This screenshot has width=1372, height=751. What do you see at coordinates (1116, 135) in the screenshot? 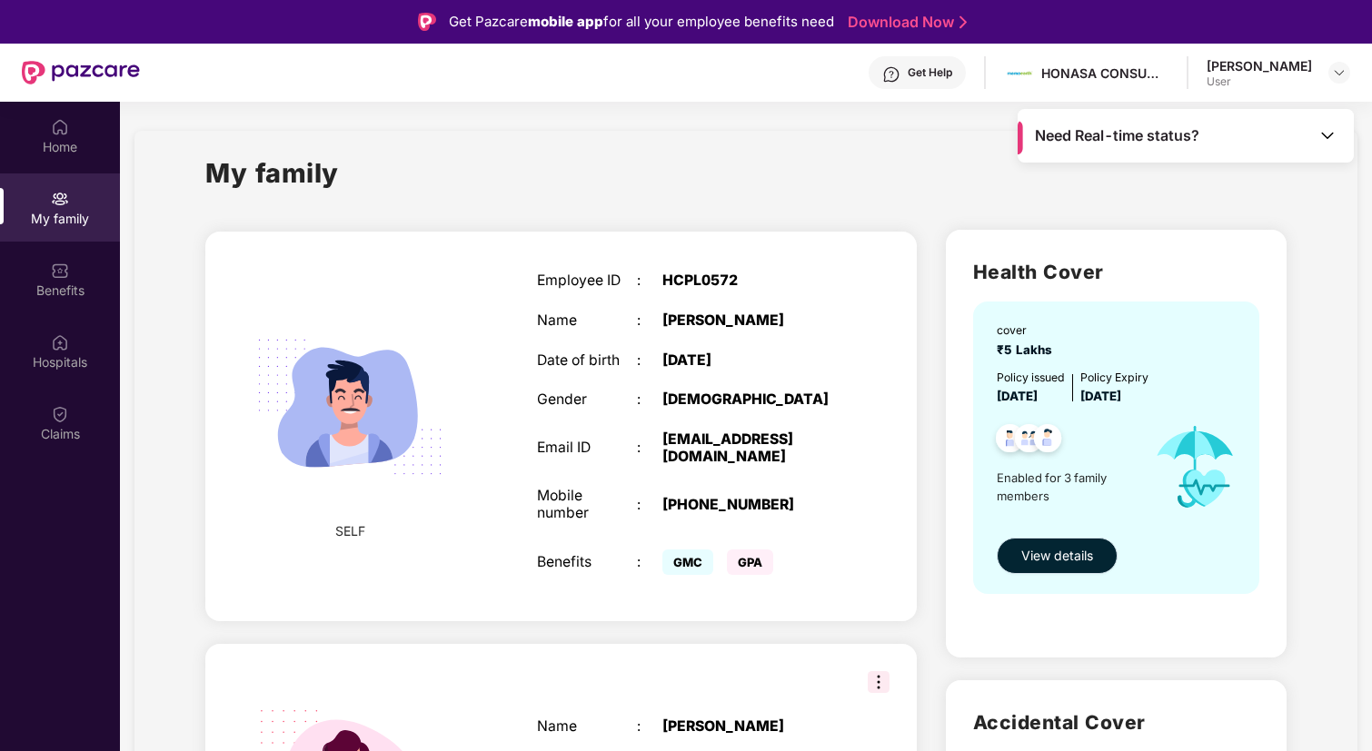
I see `span: Need Real-time status?` at bounding box center [1116, 135].